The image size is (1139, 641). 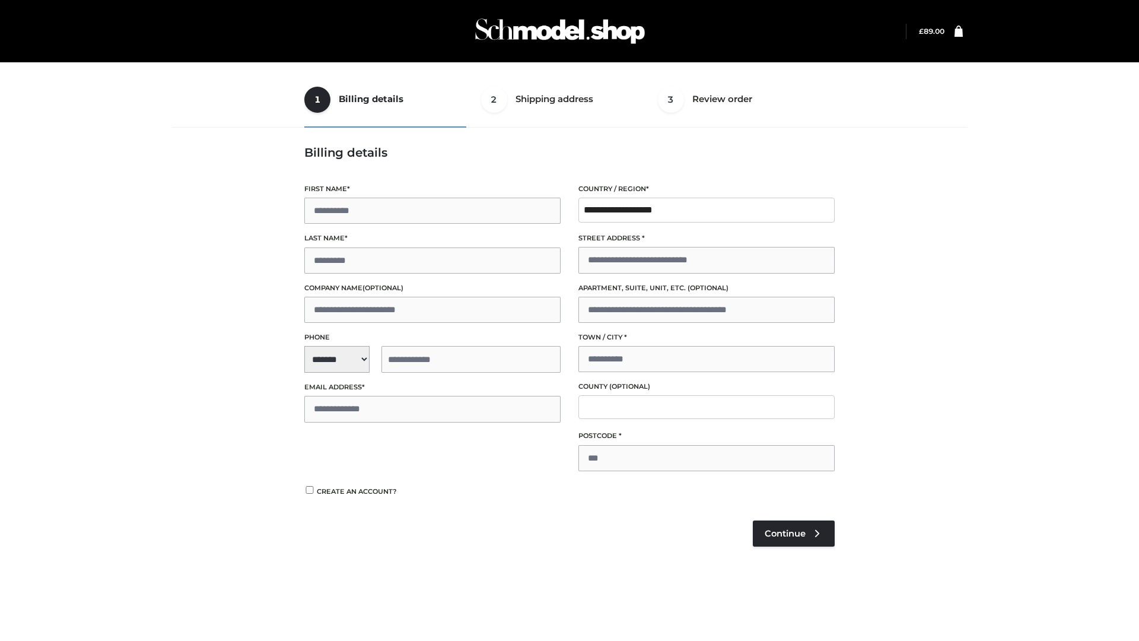 What do you see at coordinates (706, 337) in the screenshot?
I see `label: Town / City` at bounding box center [706, 337].